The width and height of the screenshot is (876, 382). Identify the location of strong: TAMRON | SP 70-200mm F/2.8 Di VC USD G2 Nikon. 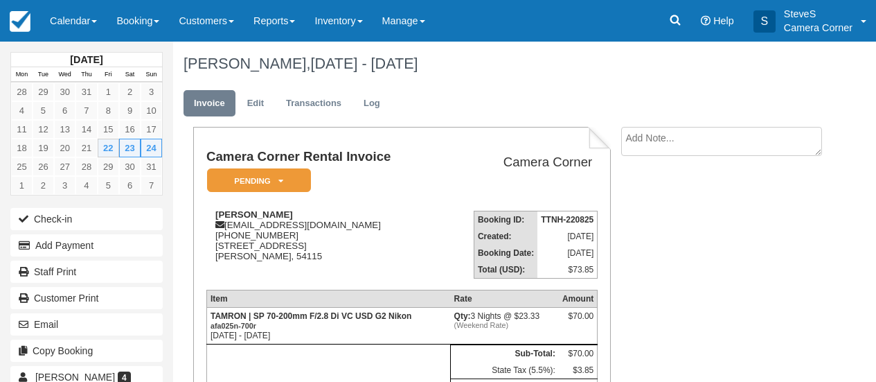
(311, 321).